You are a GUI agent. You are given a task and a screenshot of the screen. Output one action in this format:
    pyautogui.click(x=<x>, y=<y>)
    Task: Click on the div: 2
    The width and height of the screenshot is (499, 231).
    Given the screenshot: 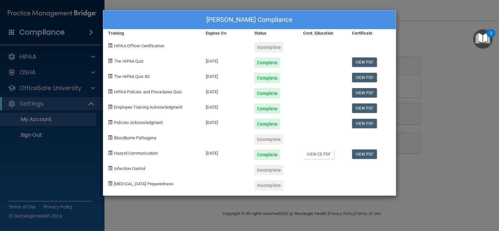 What is the action you would take?
    pyautogui.click(x=491, y=38)
    